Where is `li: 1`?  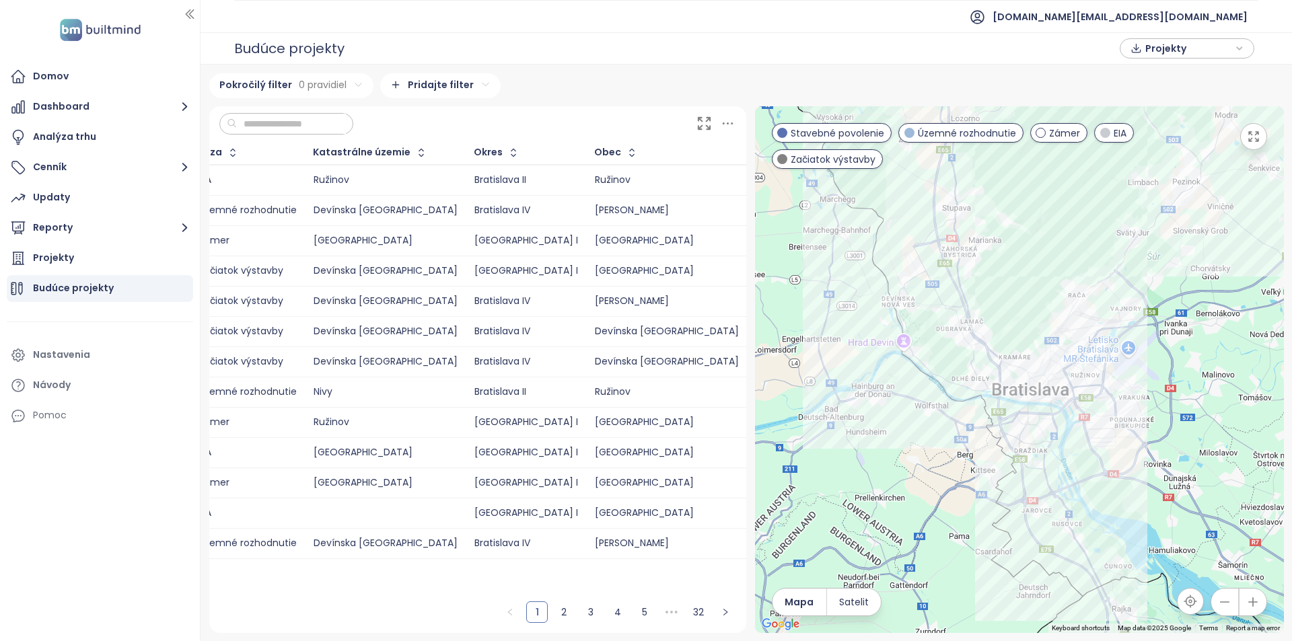 li: 1 is located at coordinates (537, 613).